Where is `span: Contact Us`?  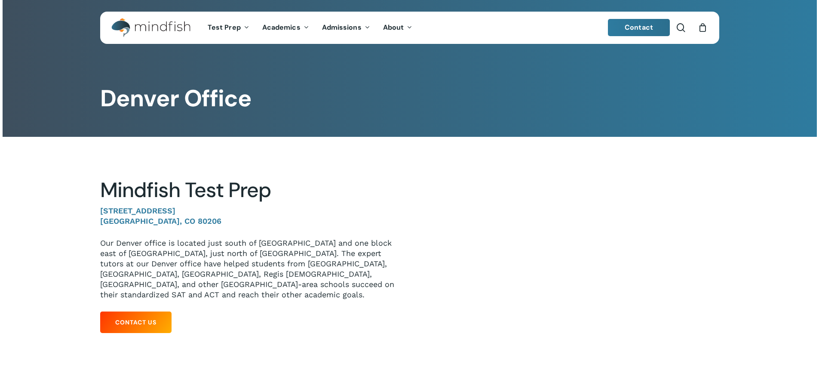
span: Contact Us is located at coordinates (136, 322).